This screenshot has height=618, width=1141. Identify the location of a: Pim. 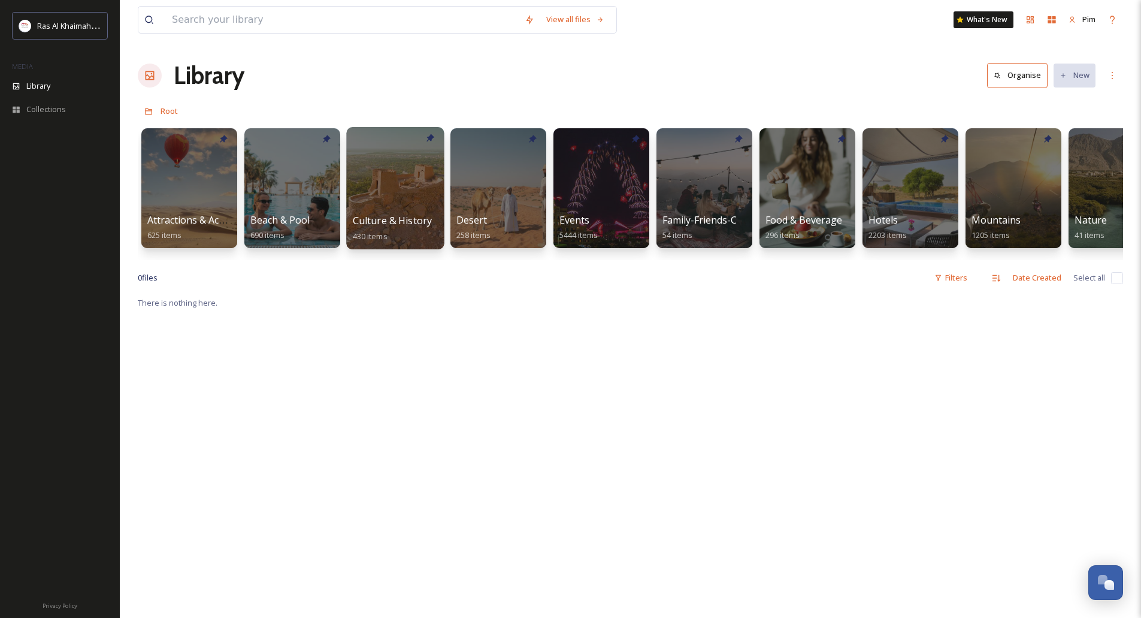
(1082, 19).